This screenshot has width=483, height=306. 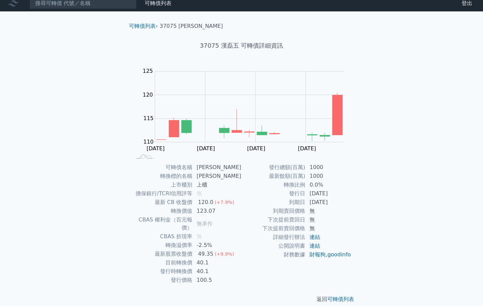 What do you see at coordinates (162, 271) in the screenshot?
I see `td: 發行時轉換價` at bounding box center [162, 271].